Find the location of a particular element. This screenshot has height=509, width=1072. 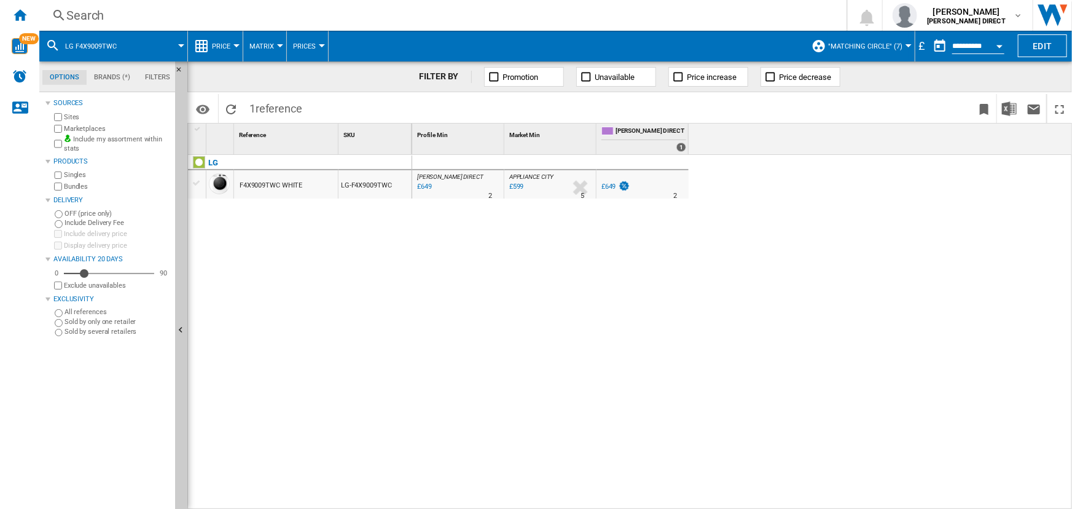

label: Sold by several retailers is located at coordinates (117, 331).